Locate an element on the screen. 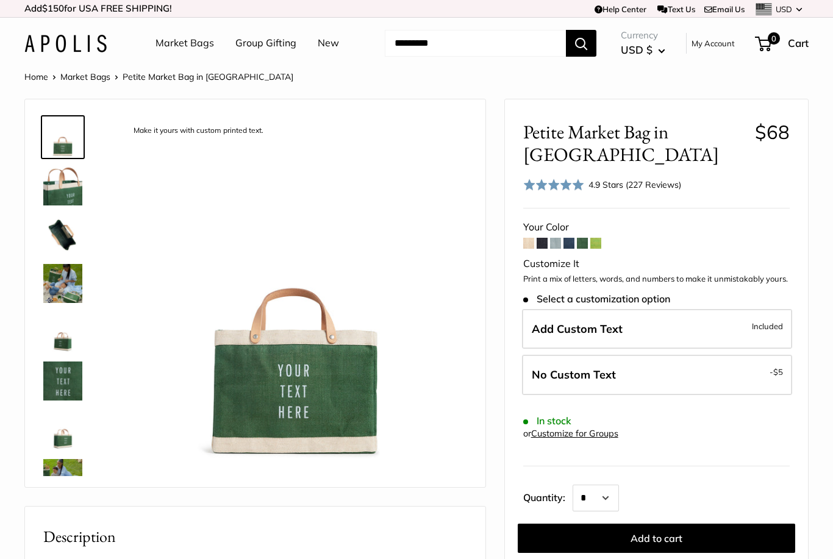 The image size is (833, 559). button: USD $ is located at coordinates (643, 50).